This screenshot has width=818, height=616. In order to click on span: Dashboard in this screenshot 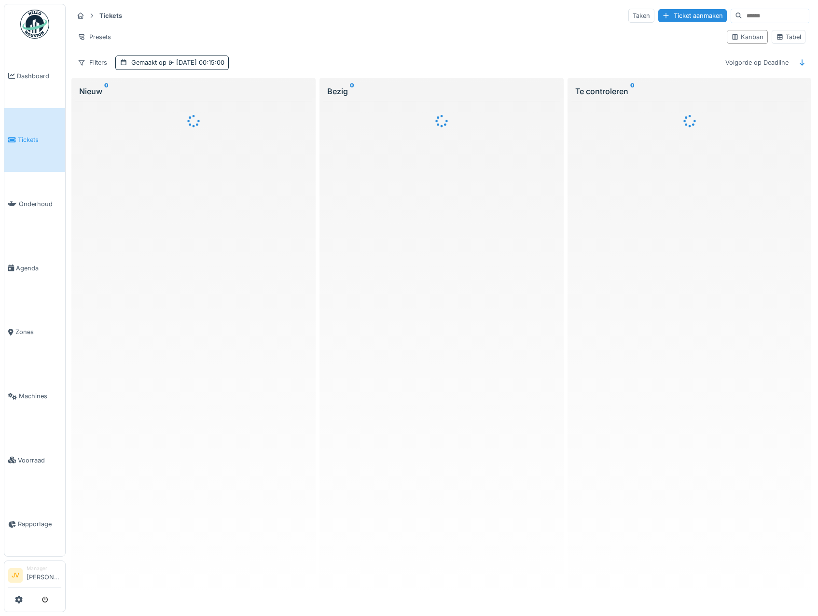, I will do `click(39, 76)`.